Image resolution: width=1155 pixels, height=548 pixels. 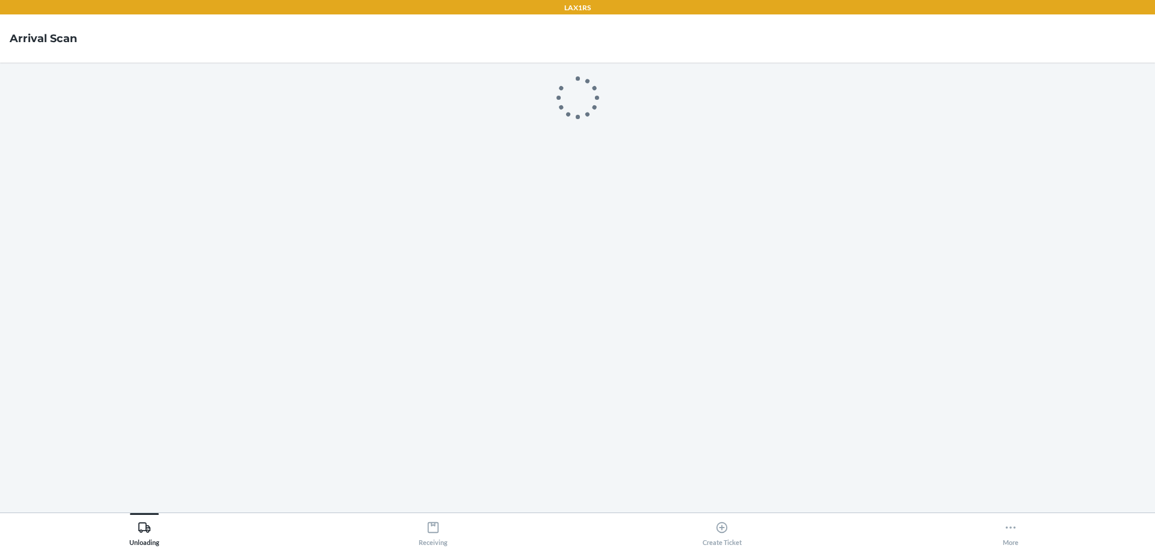 What do you see at coordinates (577, 8) in the screenshot?
I see `p: LAX1RS` at bounding box center [577, 8].